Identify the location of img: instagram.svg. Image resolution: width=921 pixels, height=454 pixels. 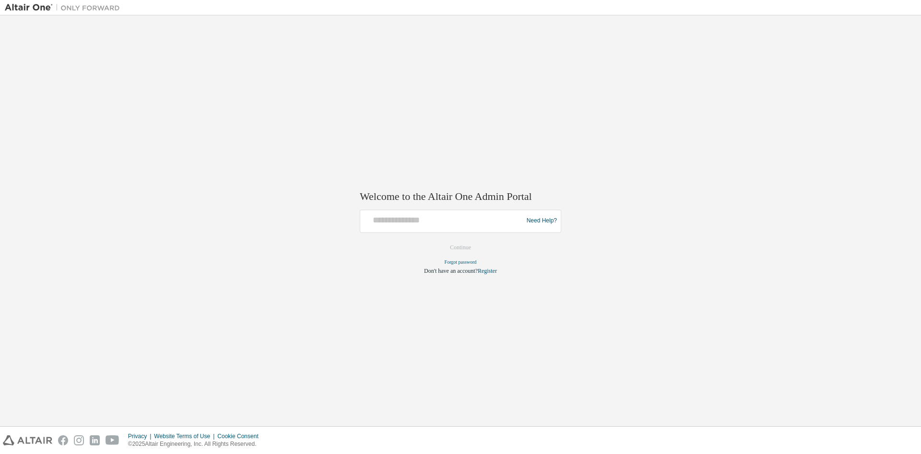
(79, 440).